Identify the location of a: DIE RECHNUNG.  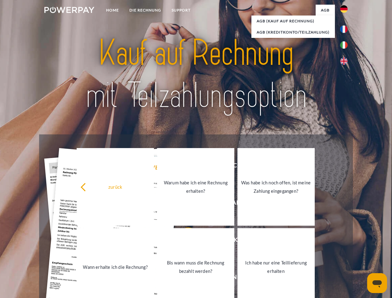
(145, 10).